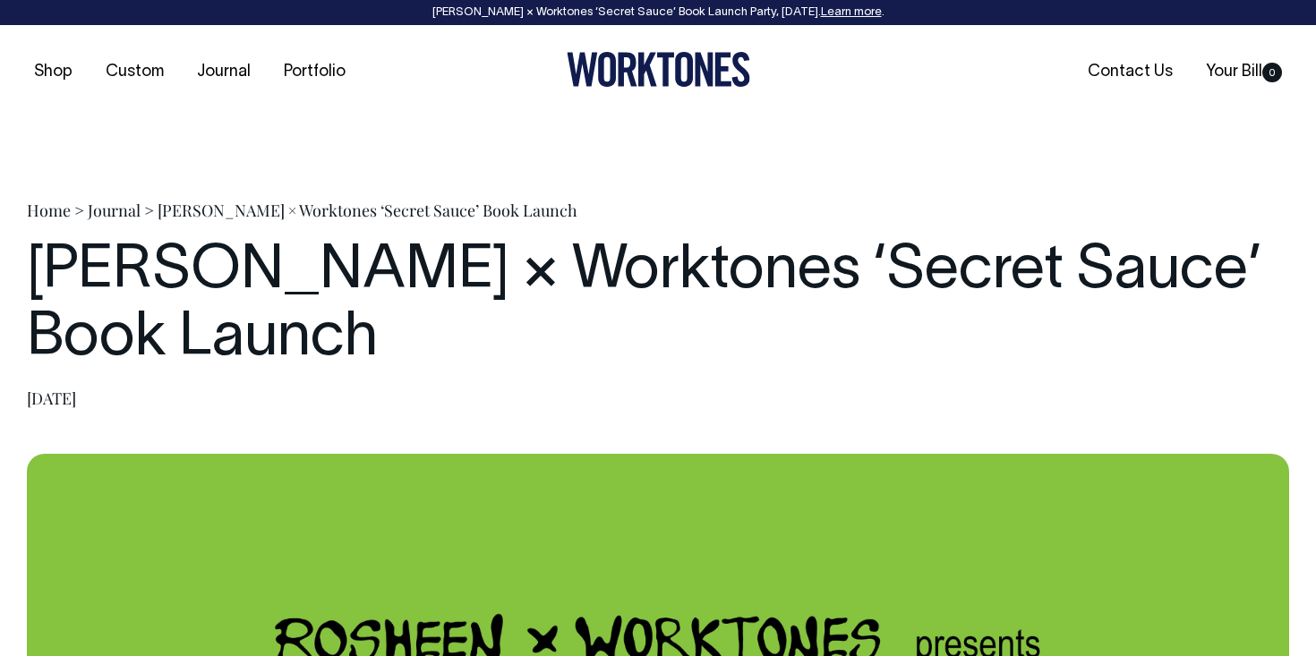  What do you see at coordinates (1272, 73) in the screenshot?
I see `span: 0` at bounding box center [1272, 73].